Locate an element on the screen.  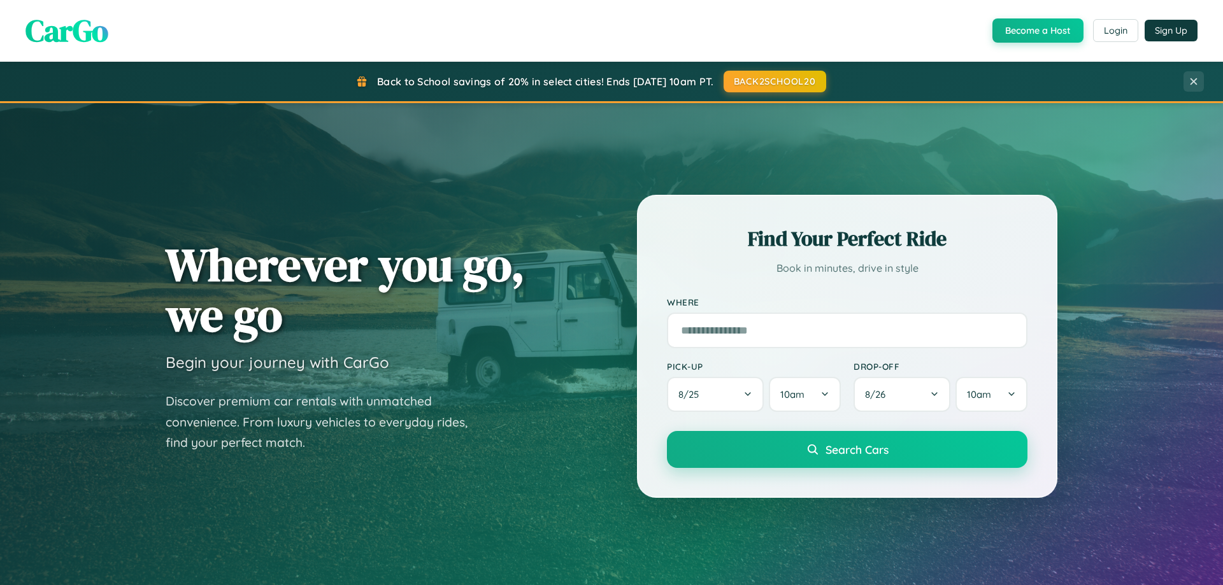
h2: Find Your Perfect Ride is located at coordinates (847, 239).